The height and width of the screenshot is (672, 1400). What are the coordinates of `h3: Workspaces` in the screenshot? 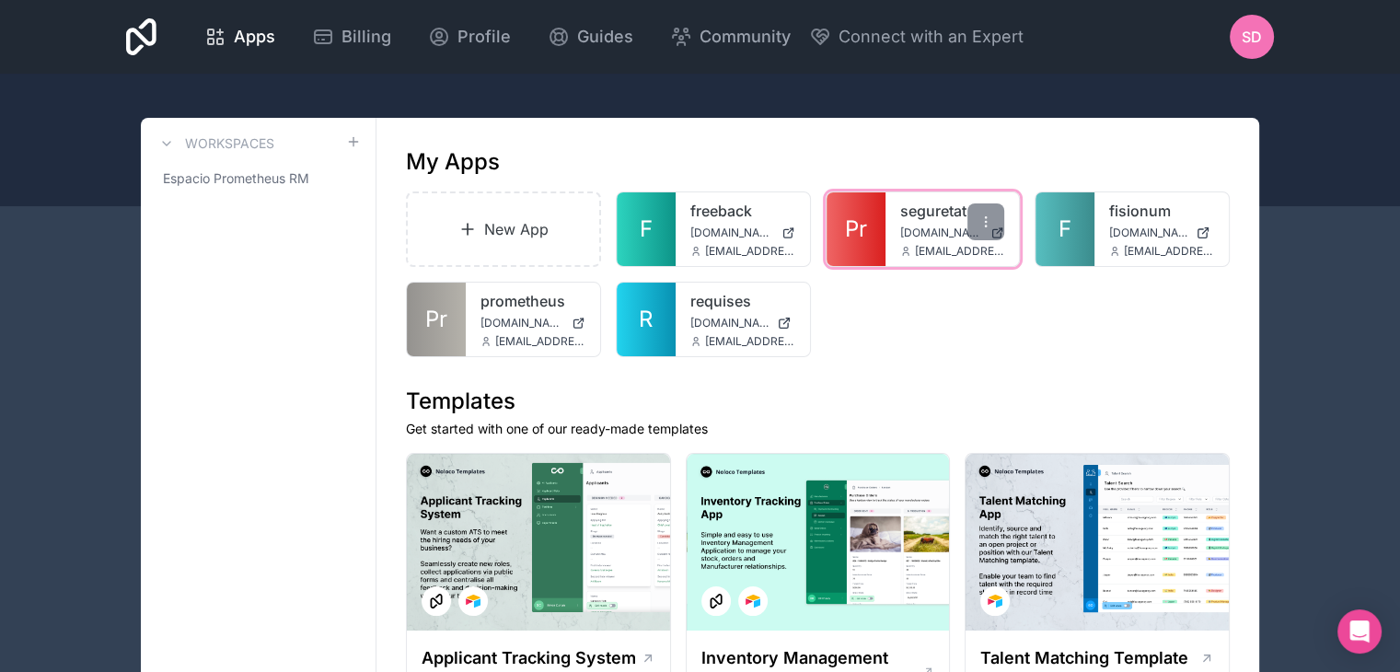 It's located at (229, 144).